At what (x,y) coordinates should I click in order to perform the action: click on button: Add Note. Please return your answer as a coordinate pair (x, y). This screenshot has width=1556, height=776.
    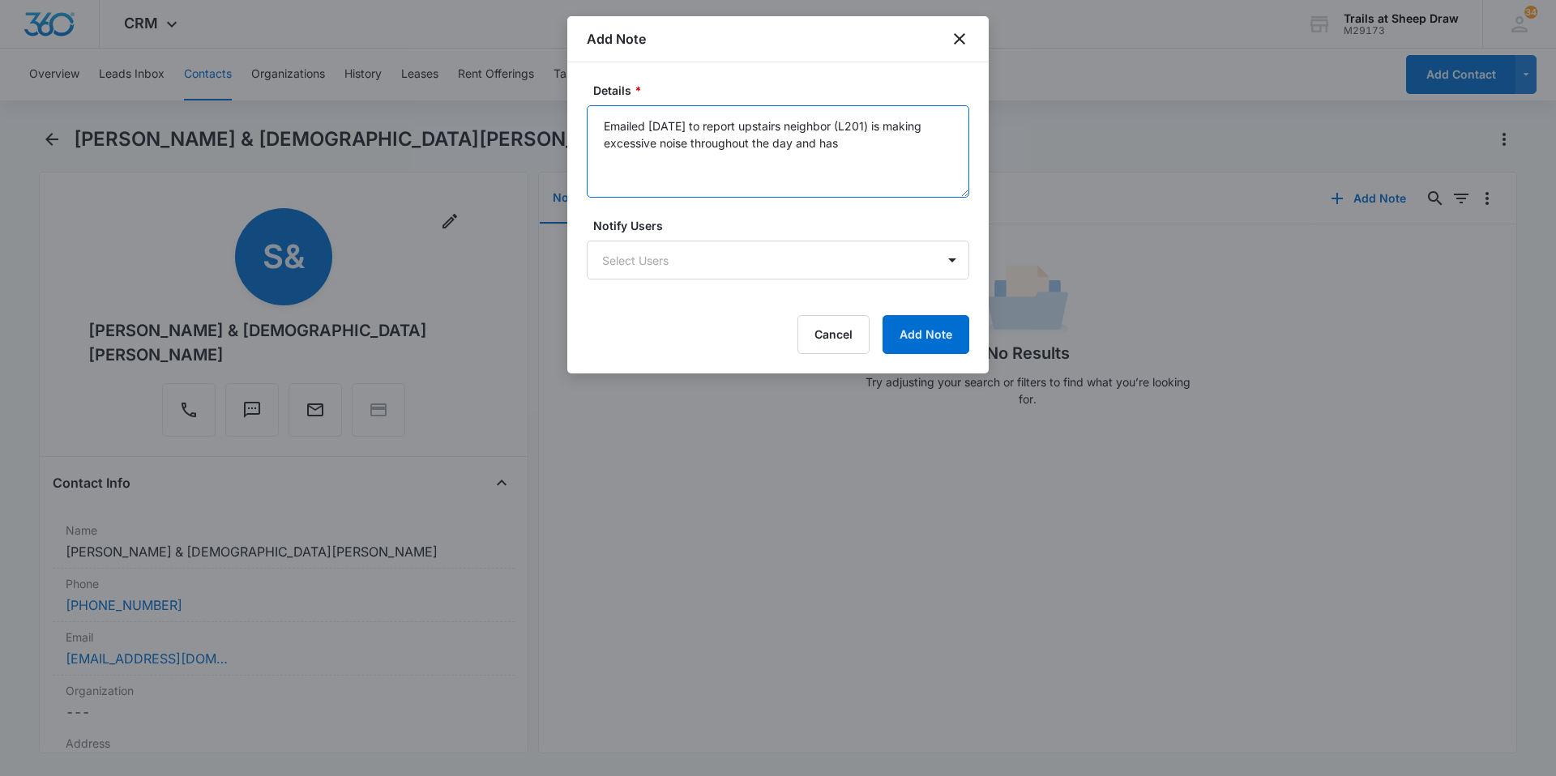
    Looking at the image, I should click on (925, 335).